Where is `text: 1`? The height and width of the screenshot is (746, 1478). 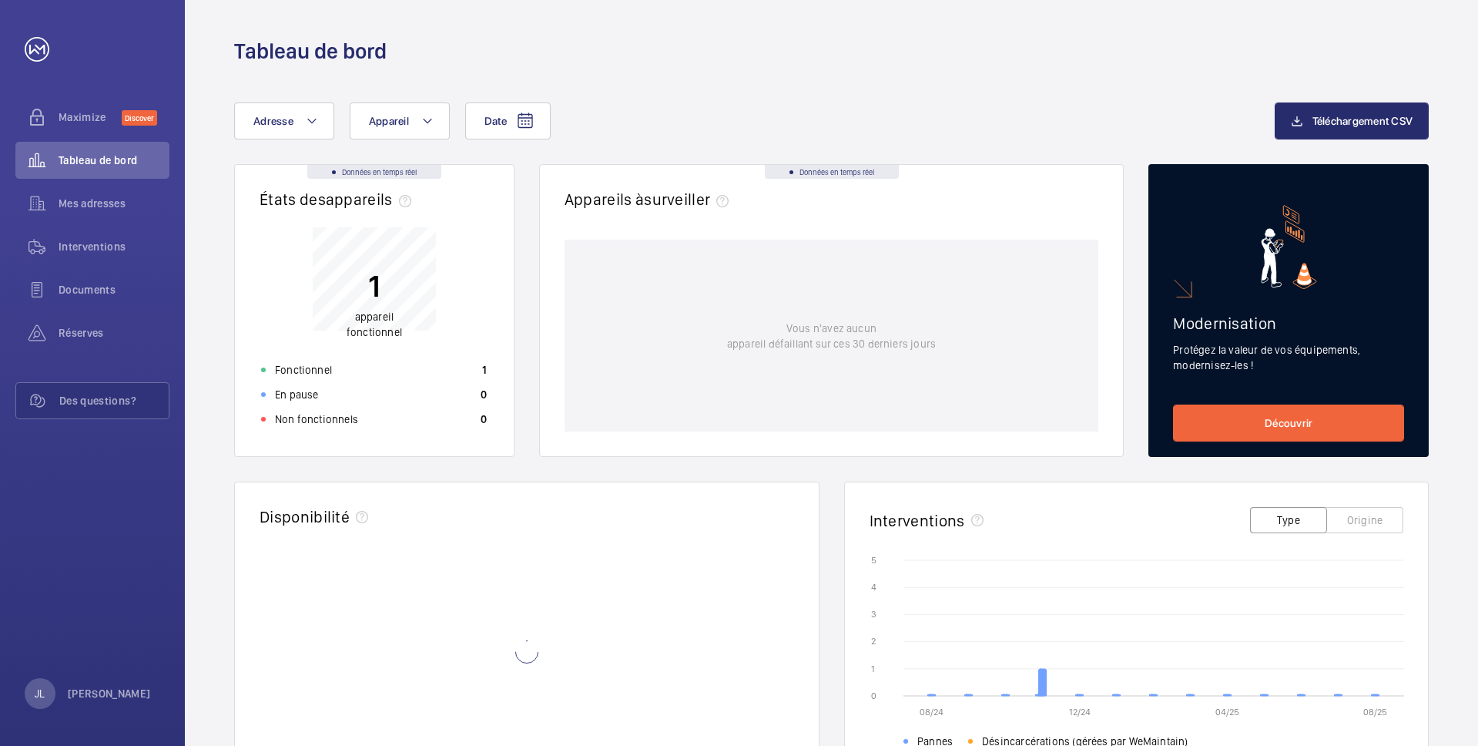 text: 1 is located at coordinates (873, 669).